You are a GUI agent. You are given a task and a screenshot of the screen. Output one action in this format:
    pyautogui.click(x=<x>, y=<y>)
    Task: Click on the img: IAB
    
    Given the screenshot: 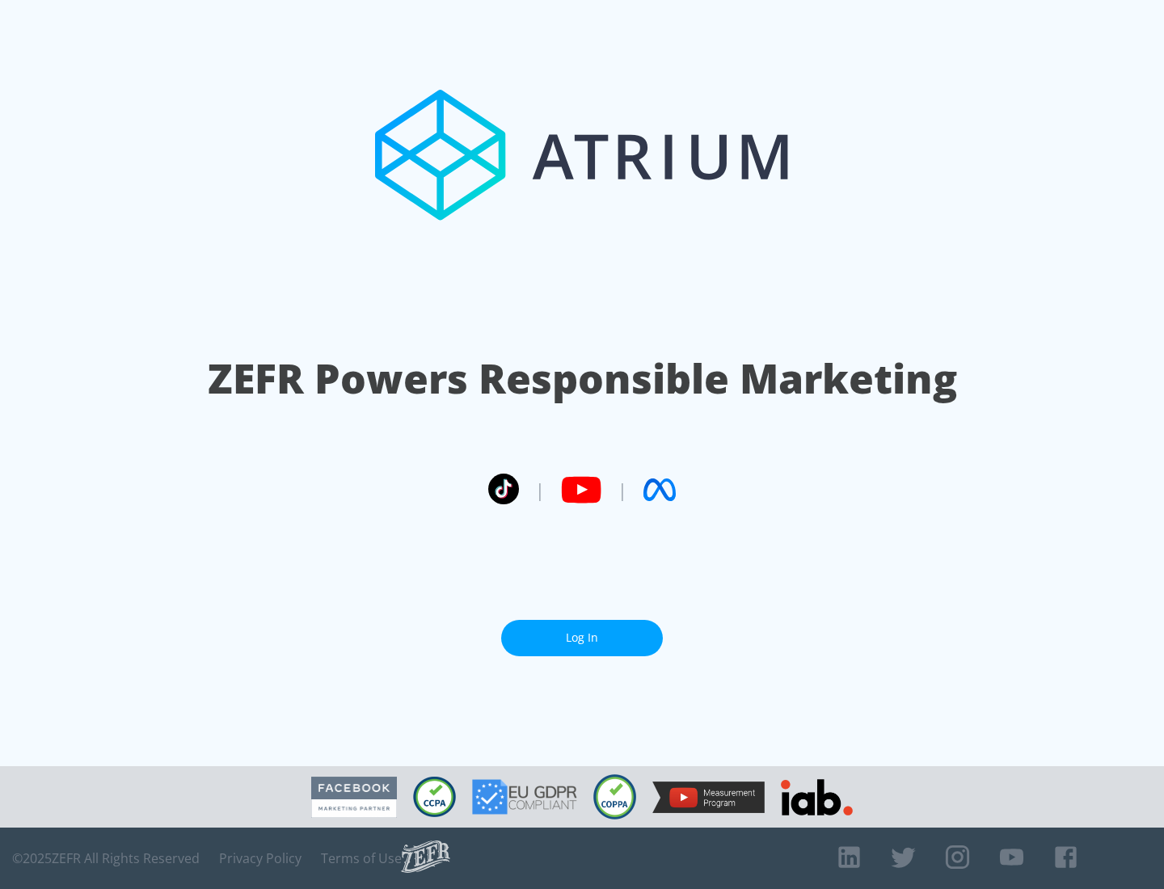 What is the action you would take?
    pyautogui.click(x=817, y=797)
    